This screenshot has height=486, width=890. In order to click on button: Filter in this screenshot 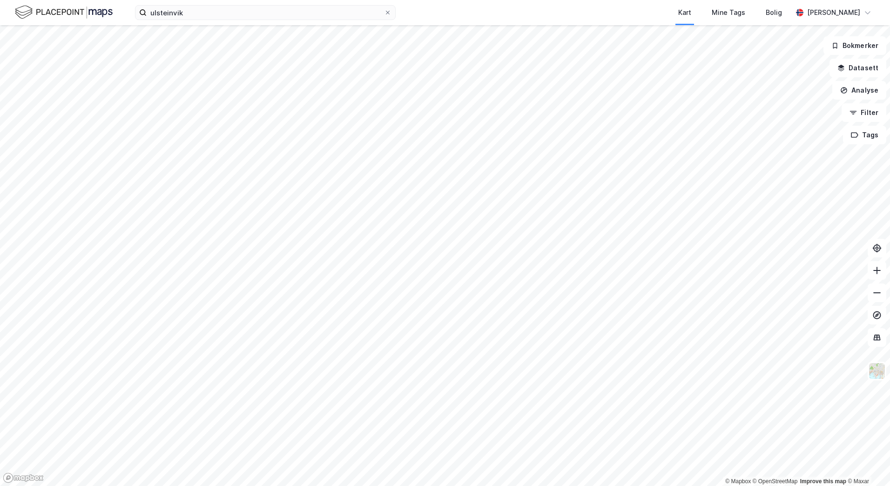, I will do `click(864, 113)`.